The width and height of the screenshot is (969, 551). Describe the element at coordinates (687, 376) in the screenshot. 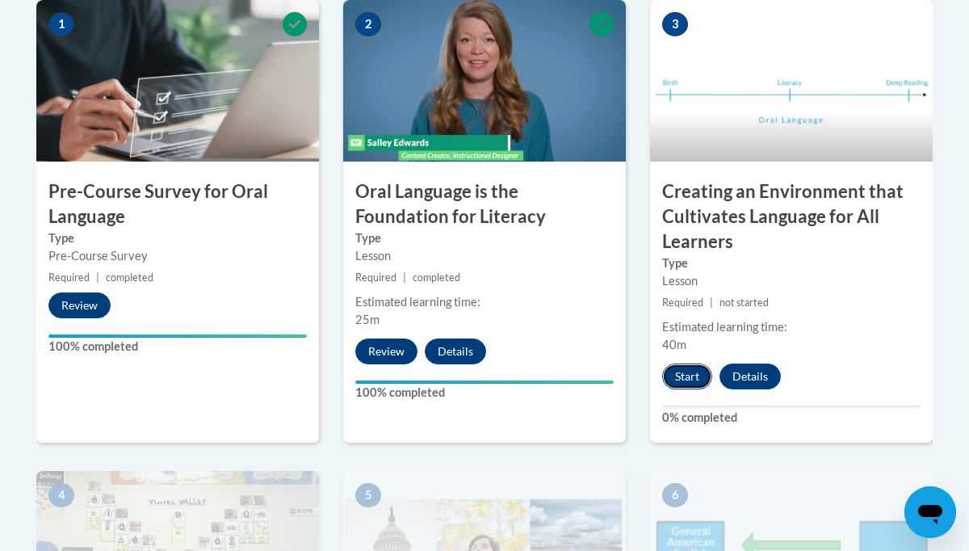

I see `button: Start` at that location.